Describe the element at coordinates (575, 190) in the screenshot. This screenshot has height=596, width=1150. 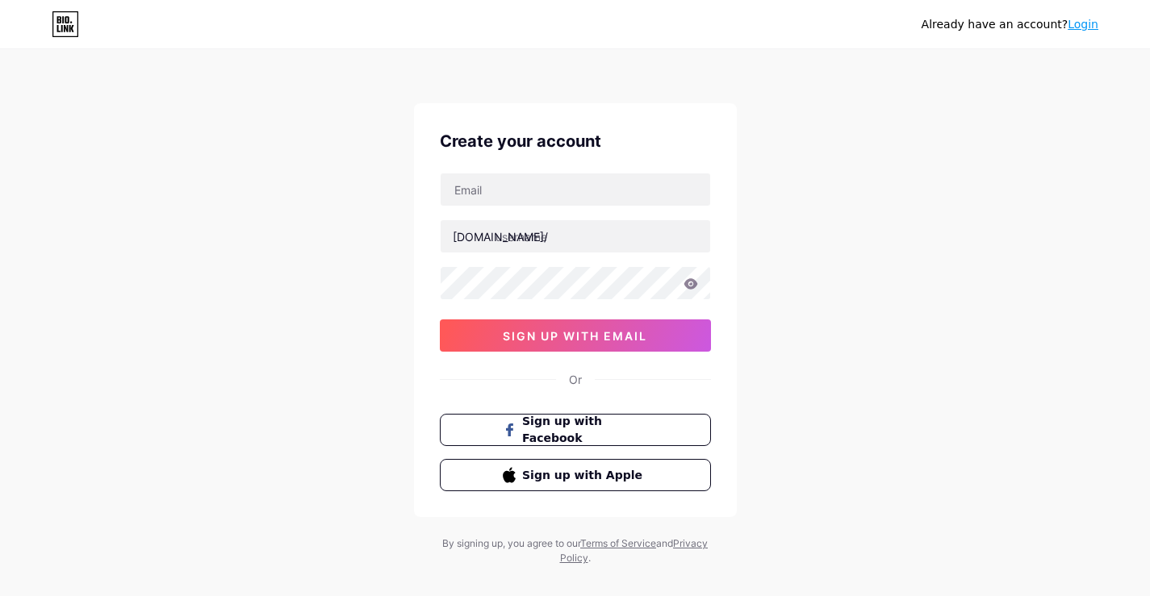
I see `input: Email` at that location.